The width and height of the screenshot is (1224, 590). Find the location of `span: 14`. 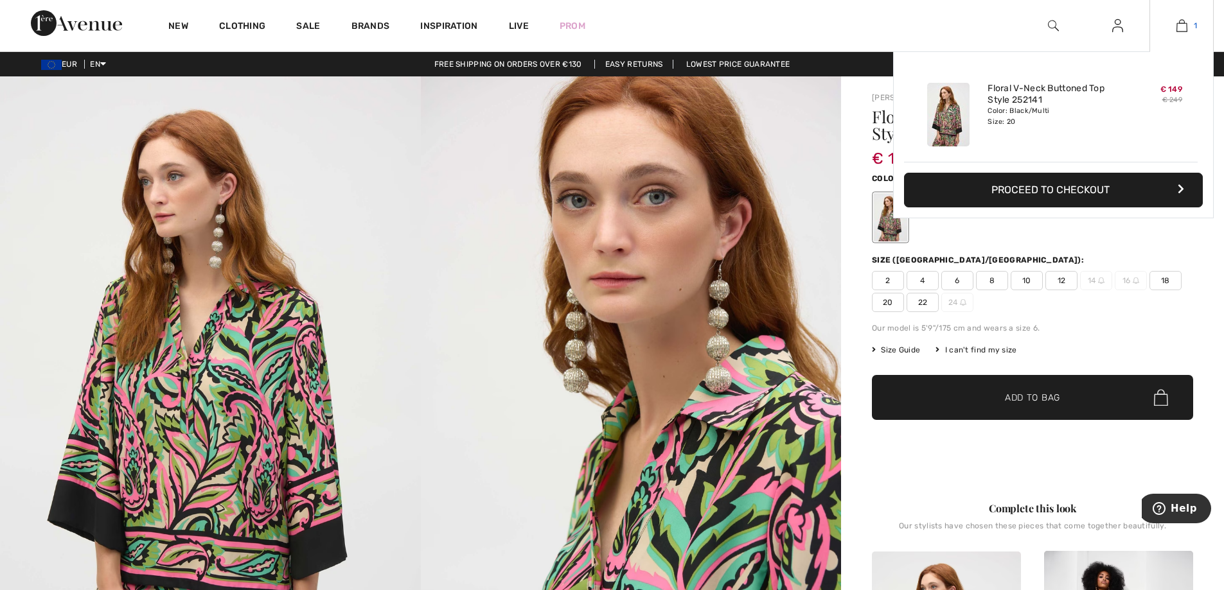

span: 14 is located at coordinates (1096, 281).